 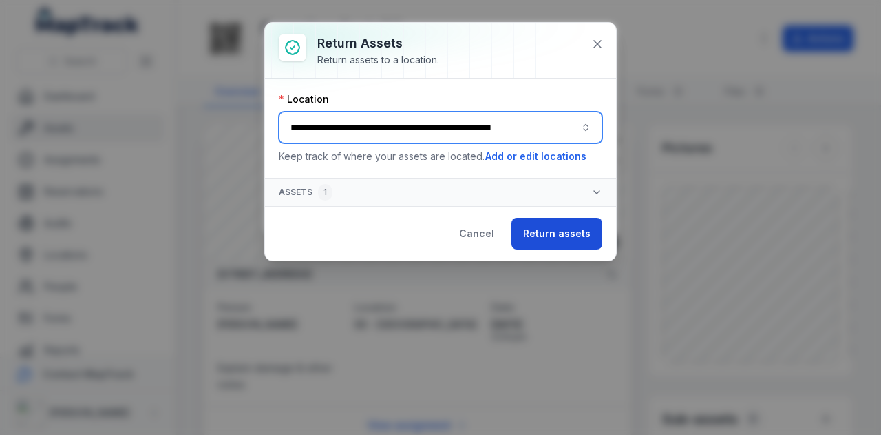 What do you see at coordinates (477, 233) in the screenshot?
I see `button: Cancel` at bounding box center [477, 233].